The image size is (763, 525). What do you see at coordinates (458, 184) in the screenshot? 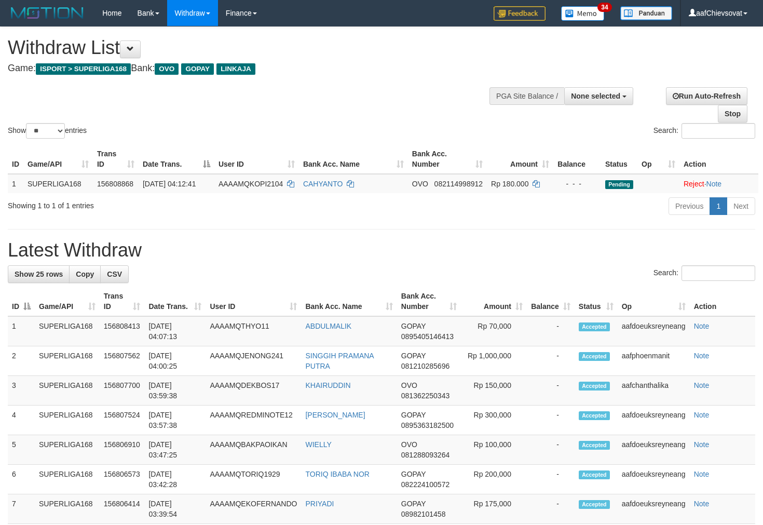
I see `span: Copy 082114998912 to clipboard` at bounding box center [458, 184].